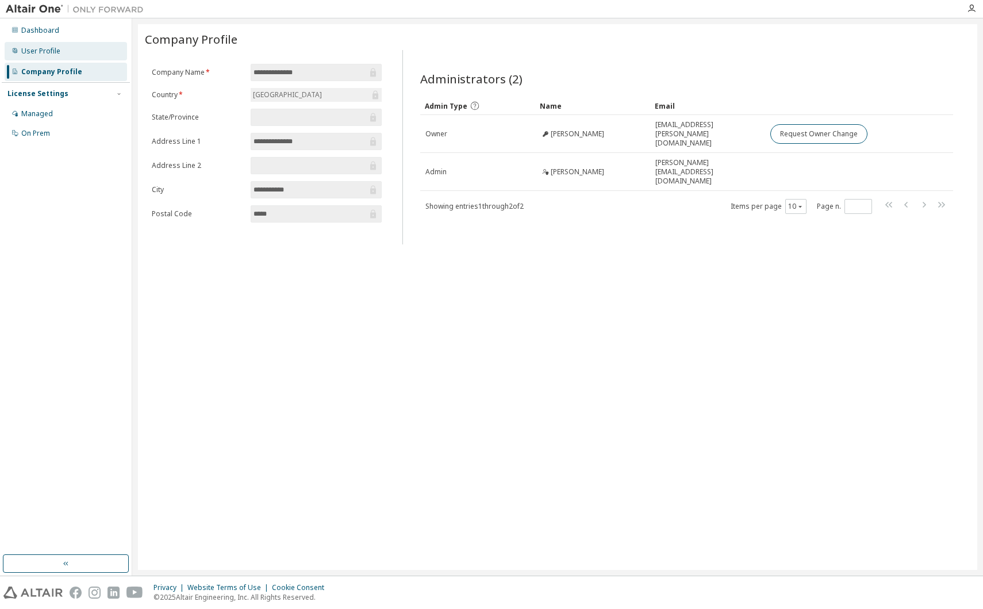 This screenshot has height=609, width=983. Describe the element at coordinates (242, 597) in the screenshot. I see `p: © 2025 Altair Engineering, Inc. All Rights Reserved.` at that location.